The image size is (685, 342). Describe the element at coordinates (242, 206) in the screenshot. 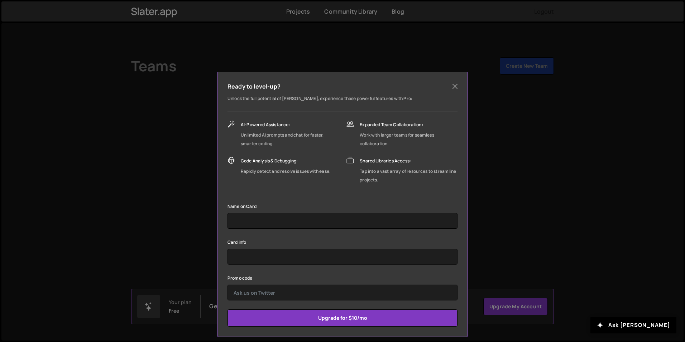

I see `label: Name on Card` at that location.